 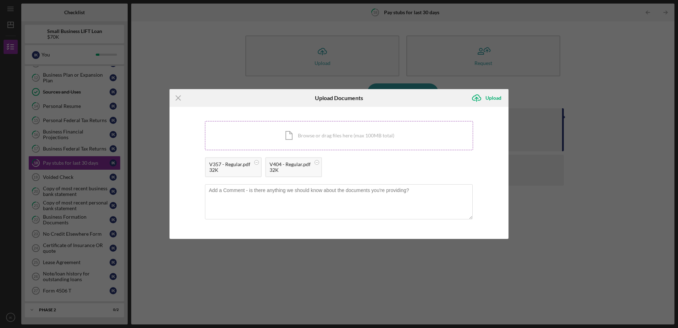 I want to click on button: Upload, so click(x=488, y=98).